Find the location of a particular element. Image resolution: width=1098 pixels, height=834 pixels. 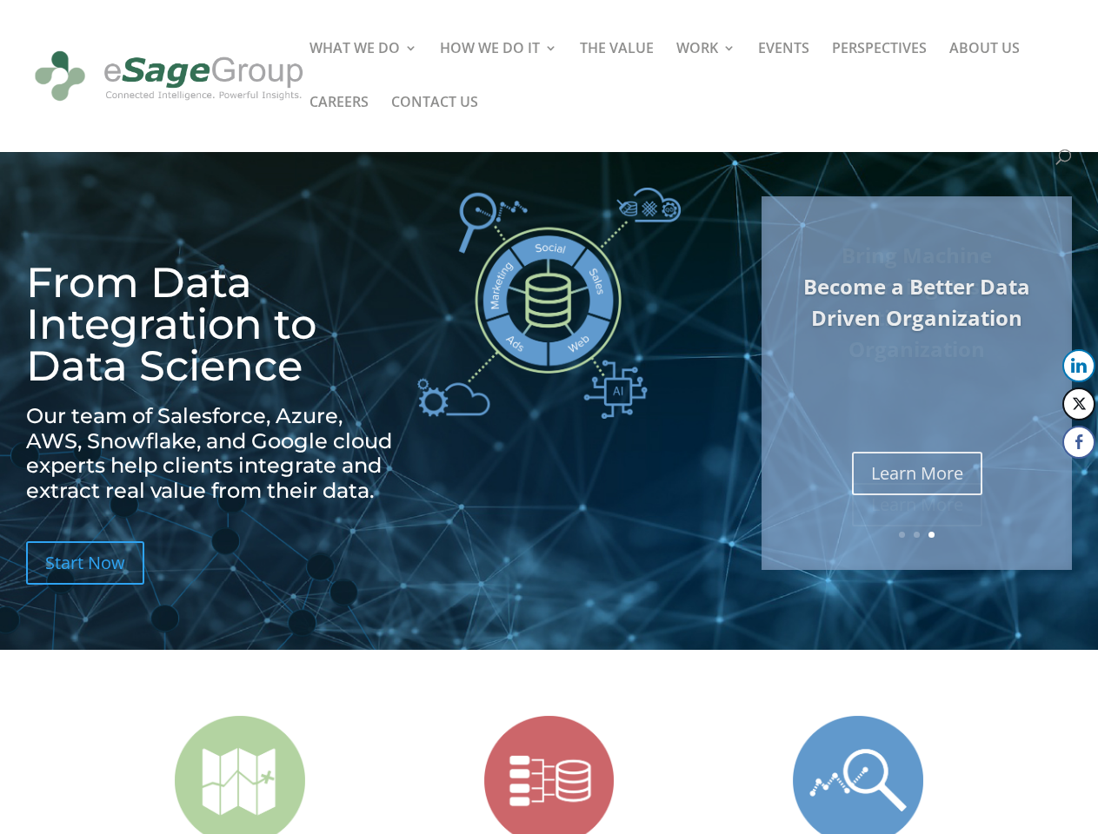

button: Twitter Share is located at coordinates (1078, 404).